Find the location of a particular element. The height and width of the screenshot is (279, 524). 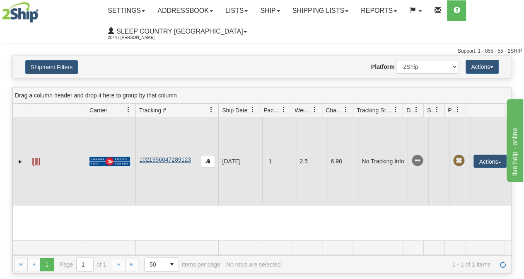

span: Pickup Not Assigned is located at coordinates (458, 161).